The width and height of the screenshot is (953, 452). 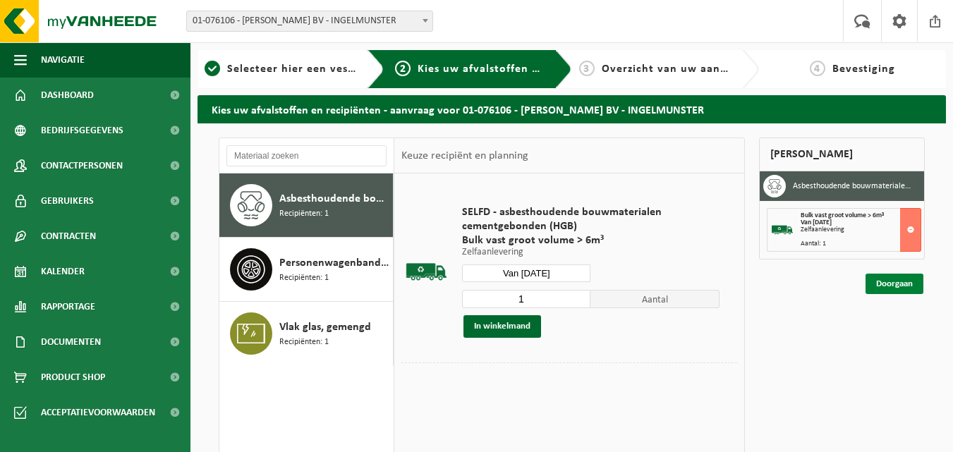 I want to click on div: Zelfaanlevering, so click(x=861, y=230).